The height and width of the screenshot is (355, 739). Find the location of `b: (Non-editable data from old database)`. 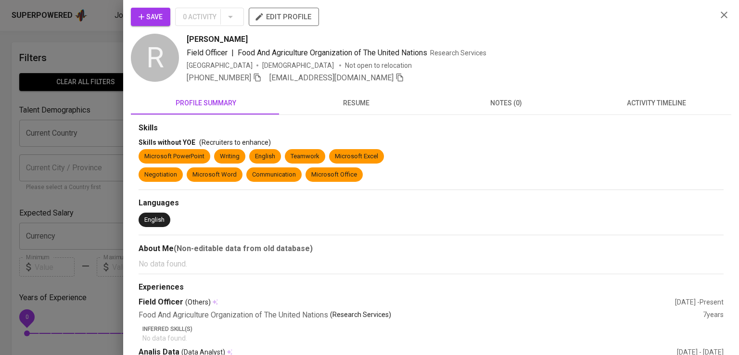

b: (Non-editable data from old database) is located at coordinates (243, 248).